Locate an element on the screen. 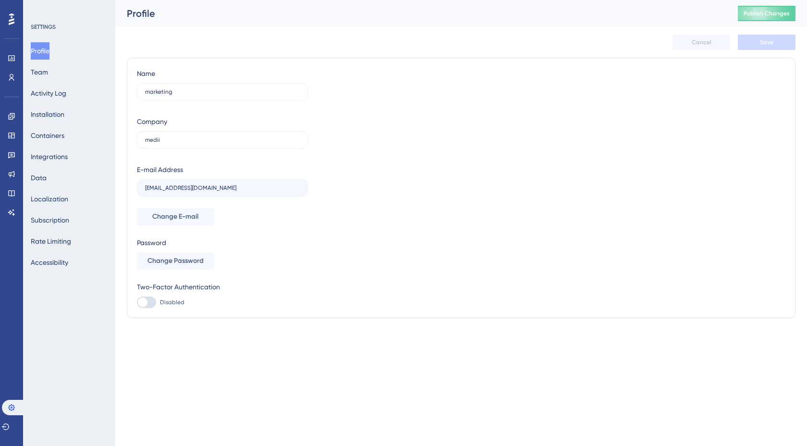 The image size is (807, 446). button: Localization is located at coordinates (49, 199).